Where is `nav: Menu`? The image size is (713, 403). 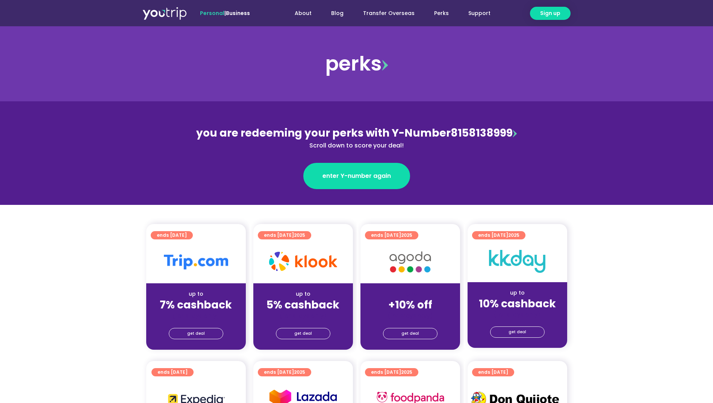 nav: Menu is located at coordinates (385, 13).